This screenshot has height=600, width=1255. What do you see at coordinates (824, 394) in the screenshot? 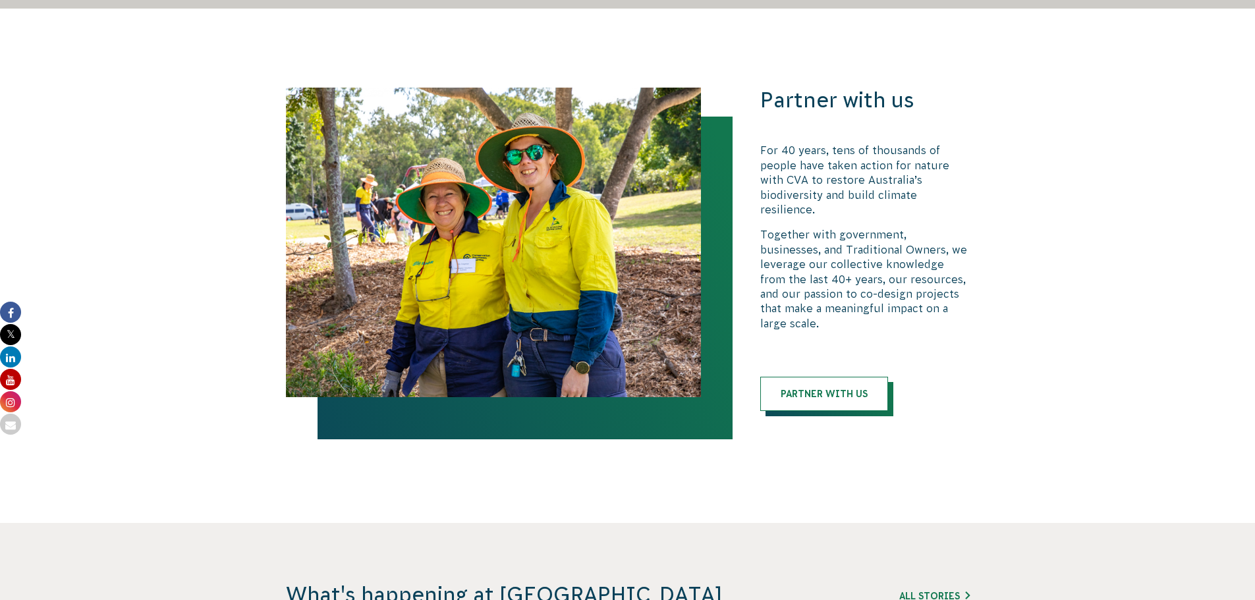
I see `a: Partner with us` at bounding box center [824, 394].